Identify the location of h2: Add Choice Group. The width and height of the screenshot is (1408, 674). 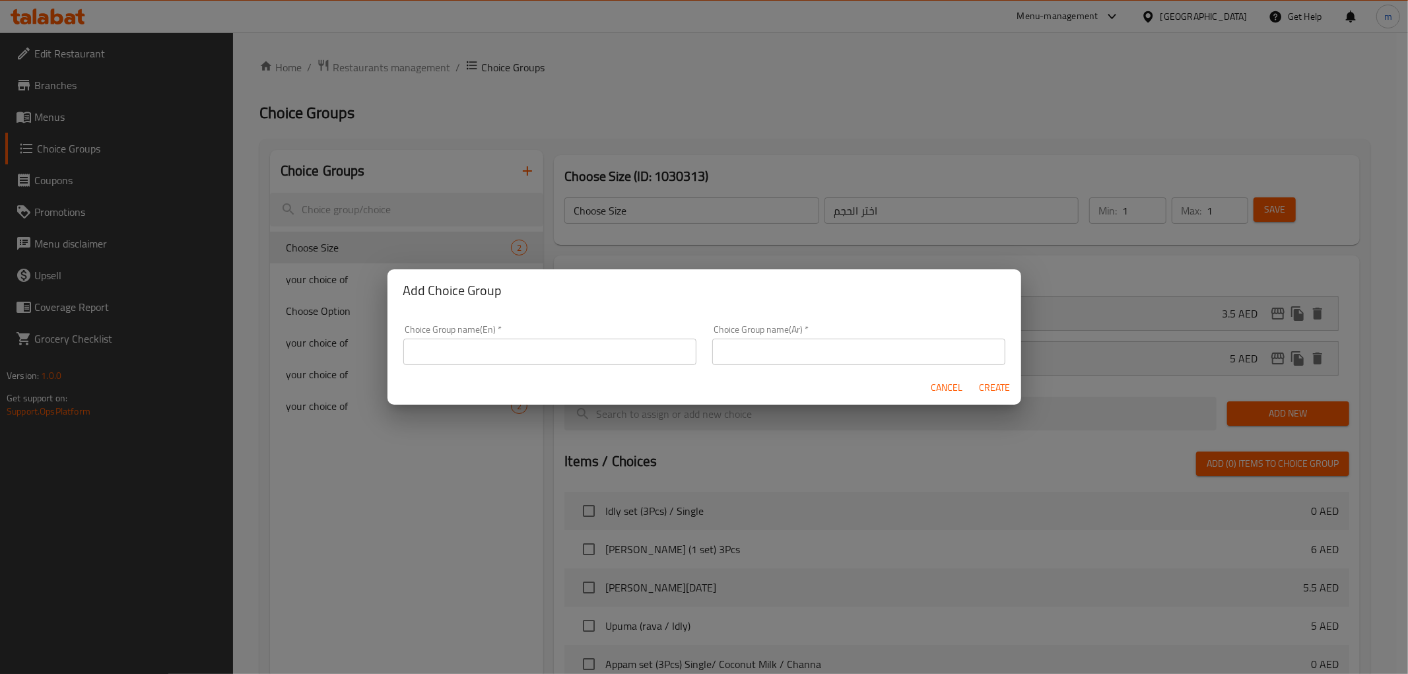
(704, 290).